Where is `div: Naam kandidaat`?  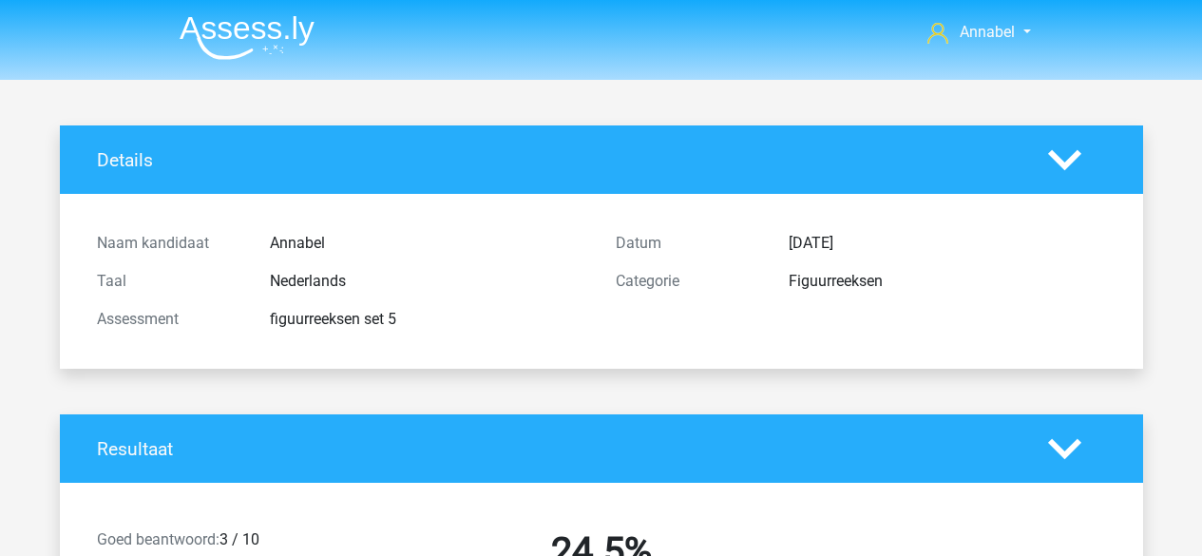 div: Naam kandidaat is located at coordinates (169, 243).